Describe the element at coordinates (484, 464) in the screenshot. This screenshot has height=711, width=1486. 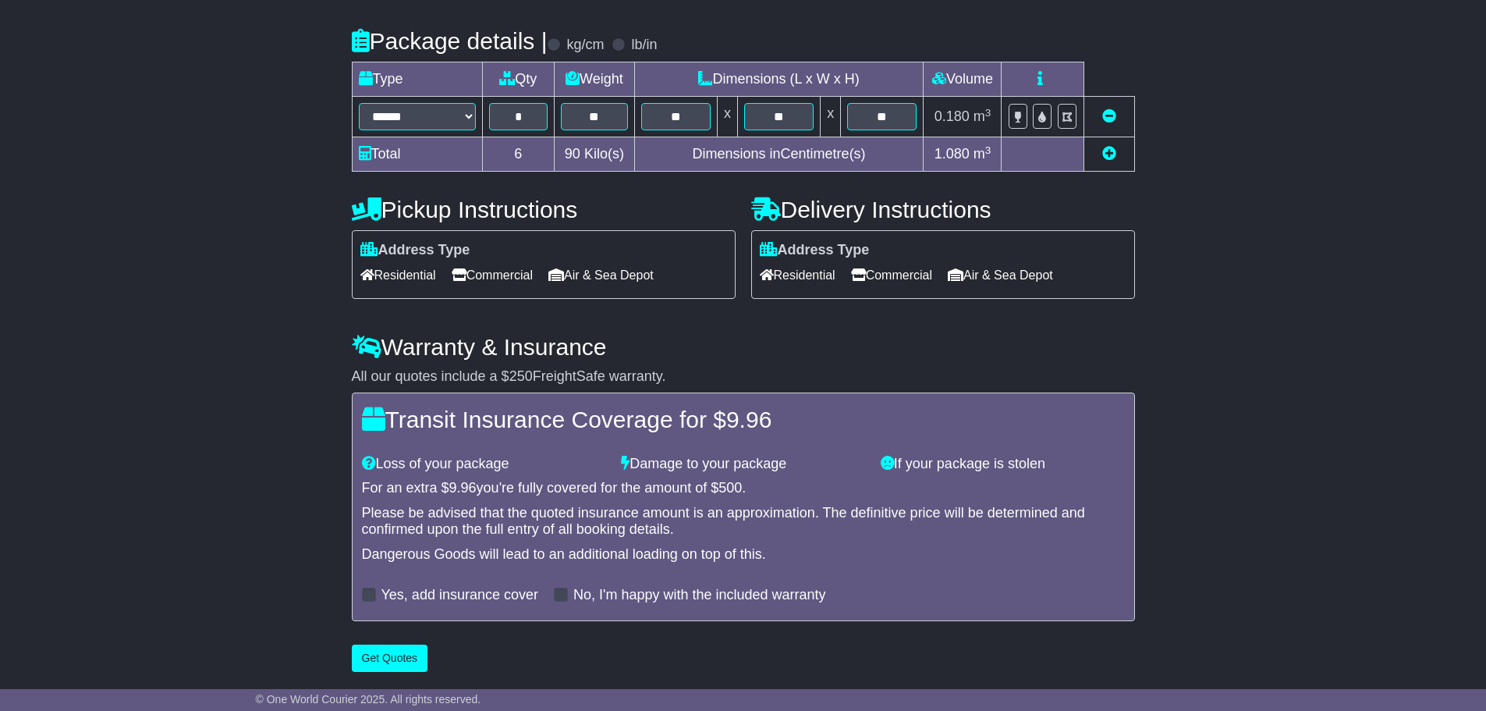
I see `div: Loss of your package` at that location.